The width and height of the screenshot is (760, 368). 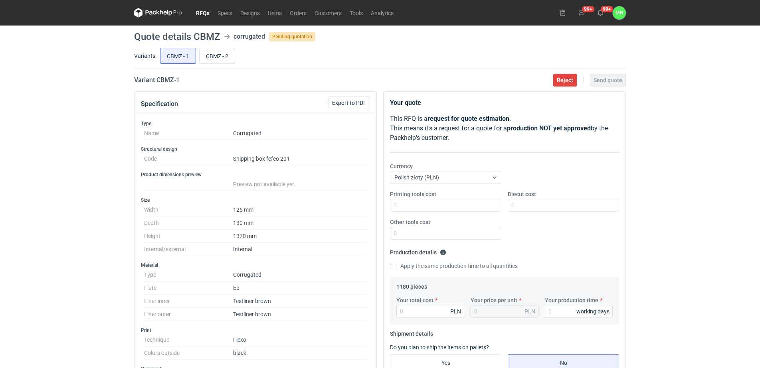 I want to click on a: Items, so click(x=275, y=13).